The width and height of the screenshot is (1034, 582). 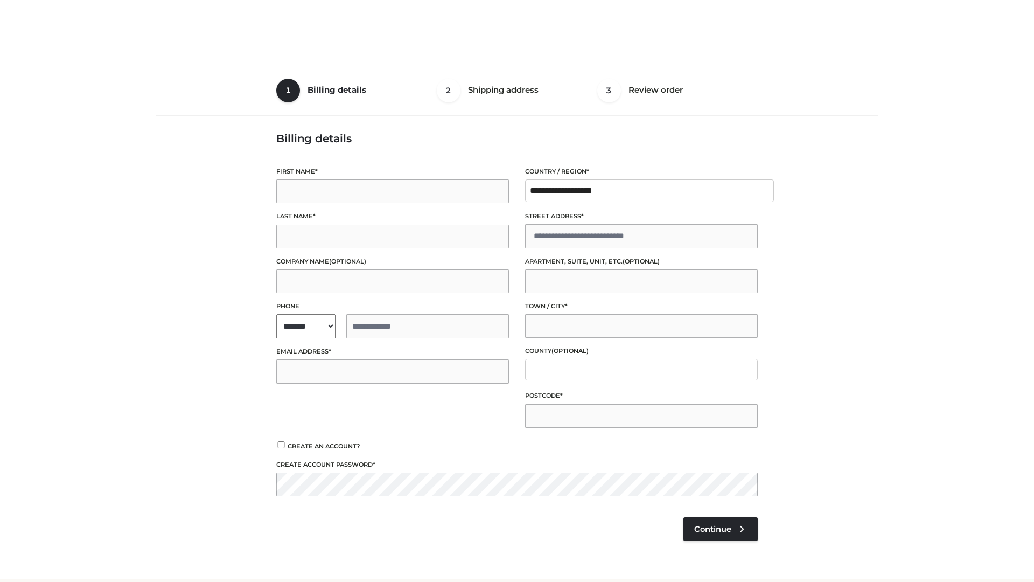 What do you see at coordinates (713, 529) in the screenshot?
I see `span: Continue` at bounding box center [713, 529].